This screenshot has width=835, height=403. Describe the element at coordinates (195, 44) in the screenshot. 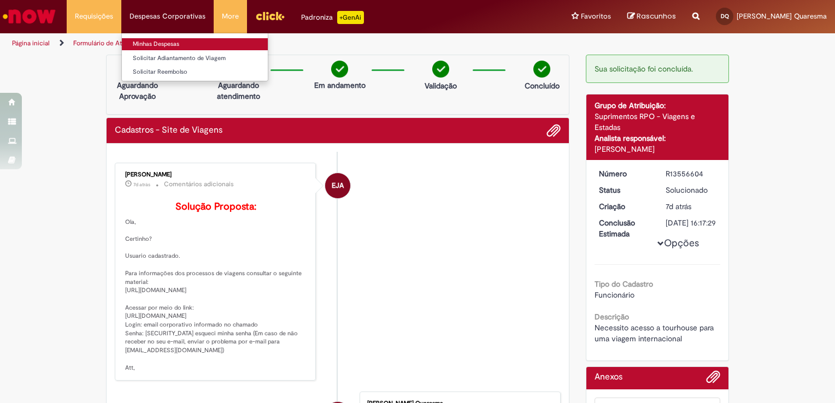

I see `a: Minhas Despesas` at that location.